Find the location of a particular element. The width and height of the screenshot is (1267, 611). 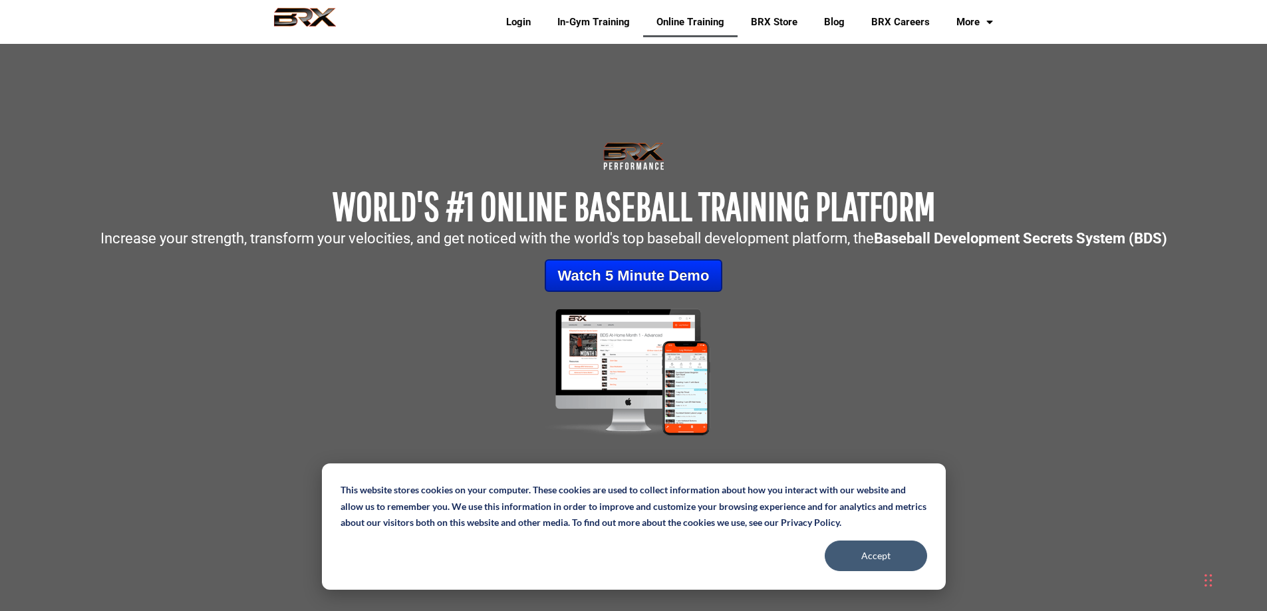

button: Accept is located at coordinates (876, 556).